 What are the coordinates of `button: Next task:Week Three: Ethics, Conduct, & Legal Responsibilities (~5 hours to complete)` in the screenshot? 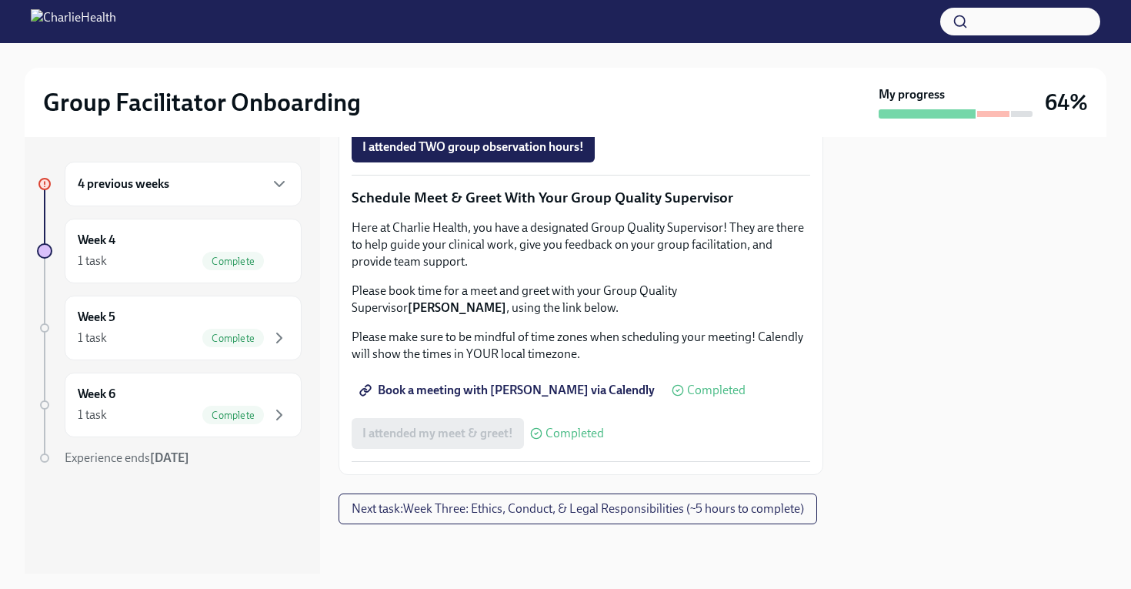 It's located at (578, 509).